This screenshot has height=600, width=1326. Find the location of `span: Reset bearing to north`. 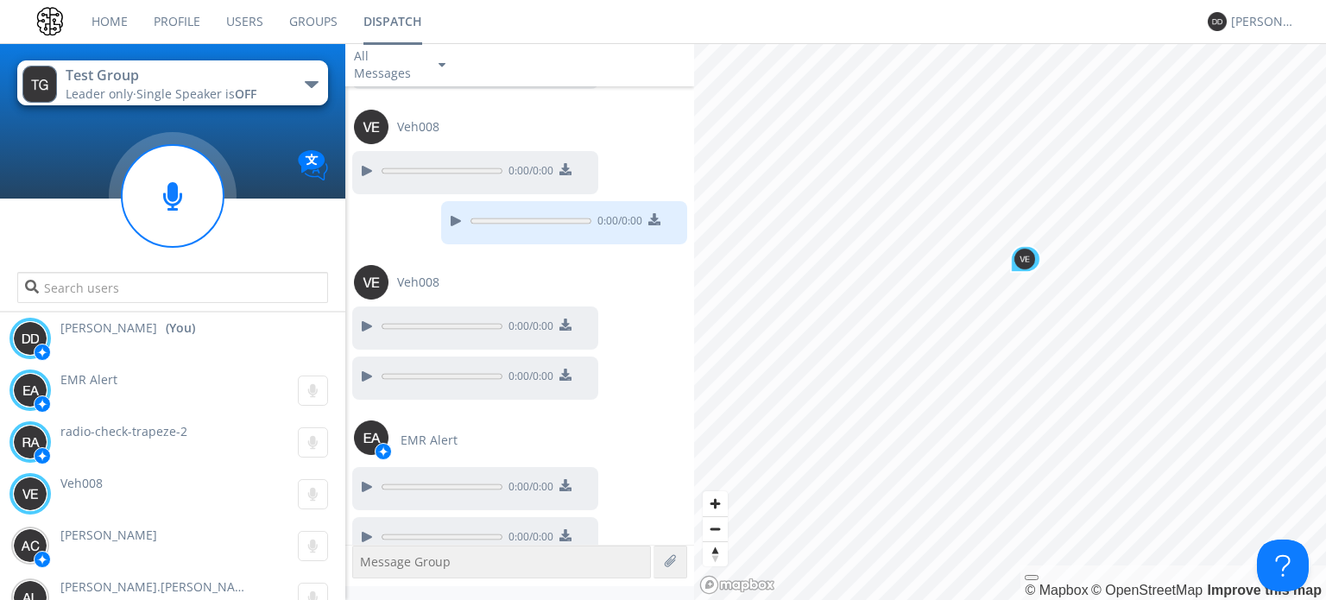

span: Reset bearing to north is located at coordinates (715, 554).